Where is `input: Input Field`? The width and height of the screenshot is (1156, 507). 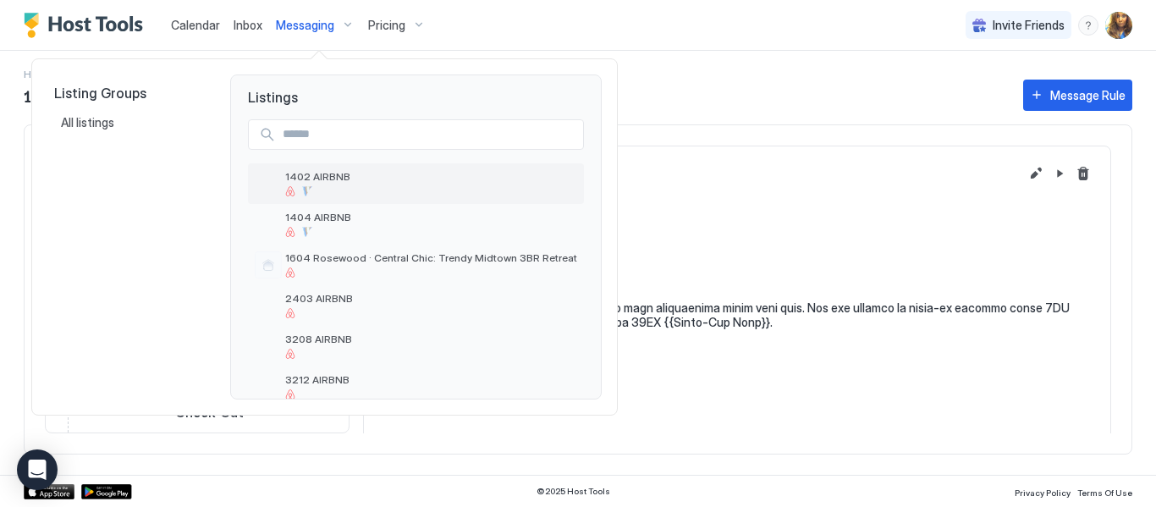
input: Input Field is located at coordinates (429, 135).